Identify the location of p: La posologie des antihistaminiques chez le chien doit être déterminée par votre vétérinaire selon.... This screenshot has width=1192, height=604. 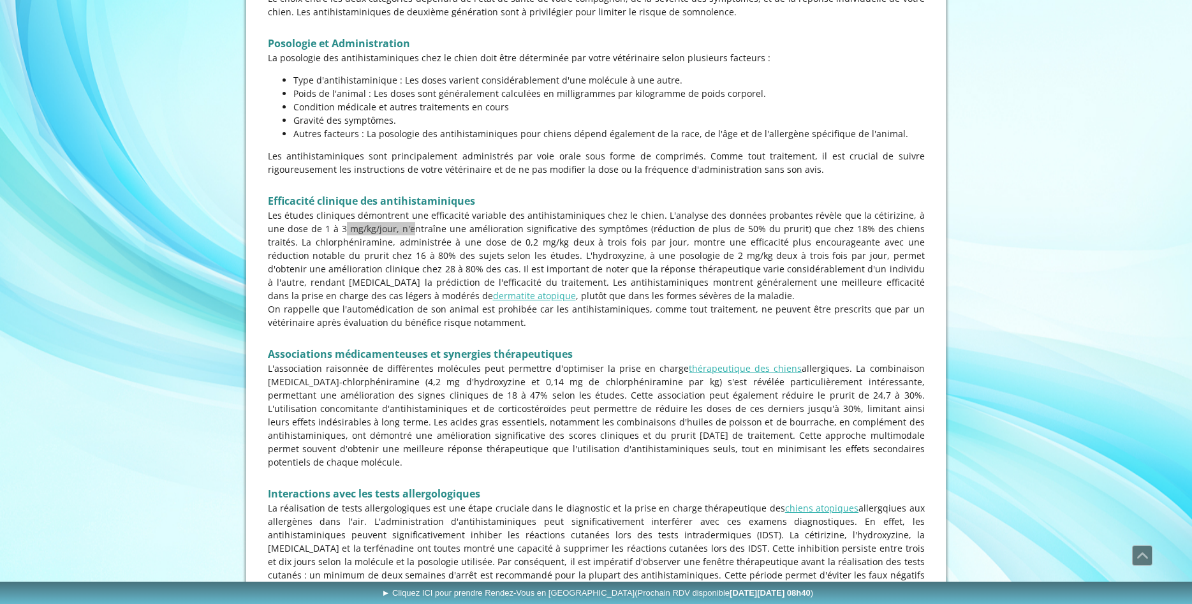
(596, 57).